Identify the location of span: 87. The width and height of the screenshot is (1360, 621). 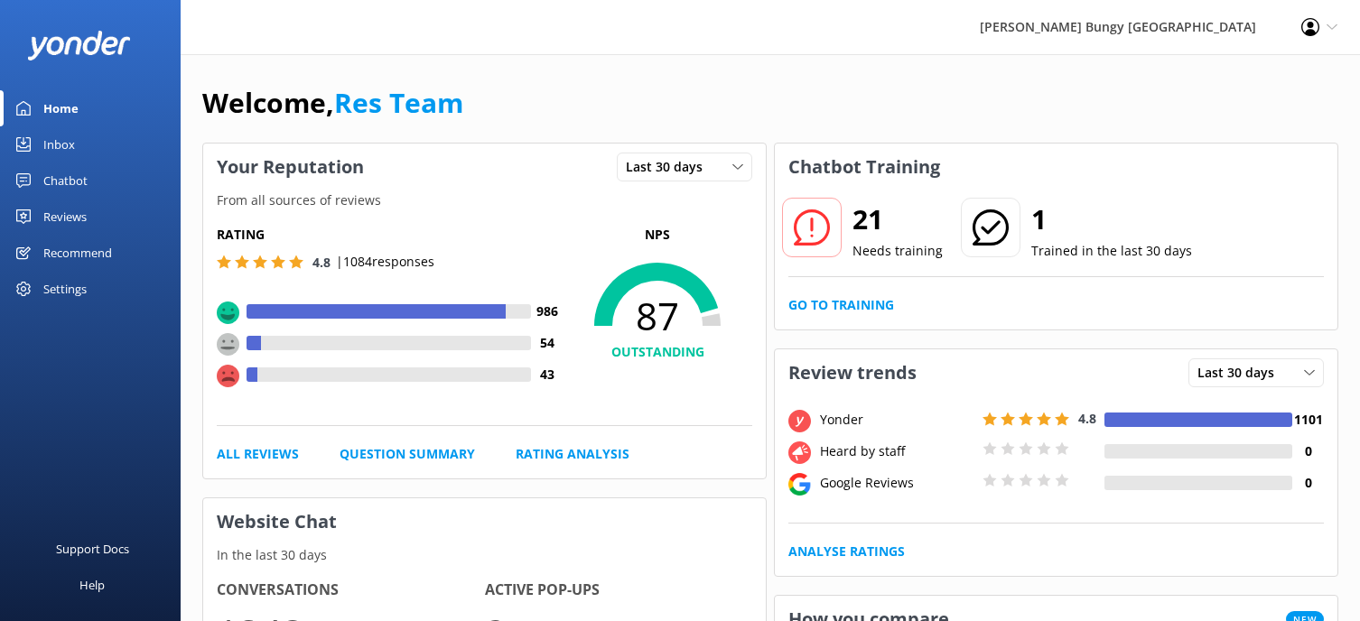
(658, 316).